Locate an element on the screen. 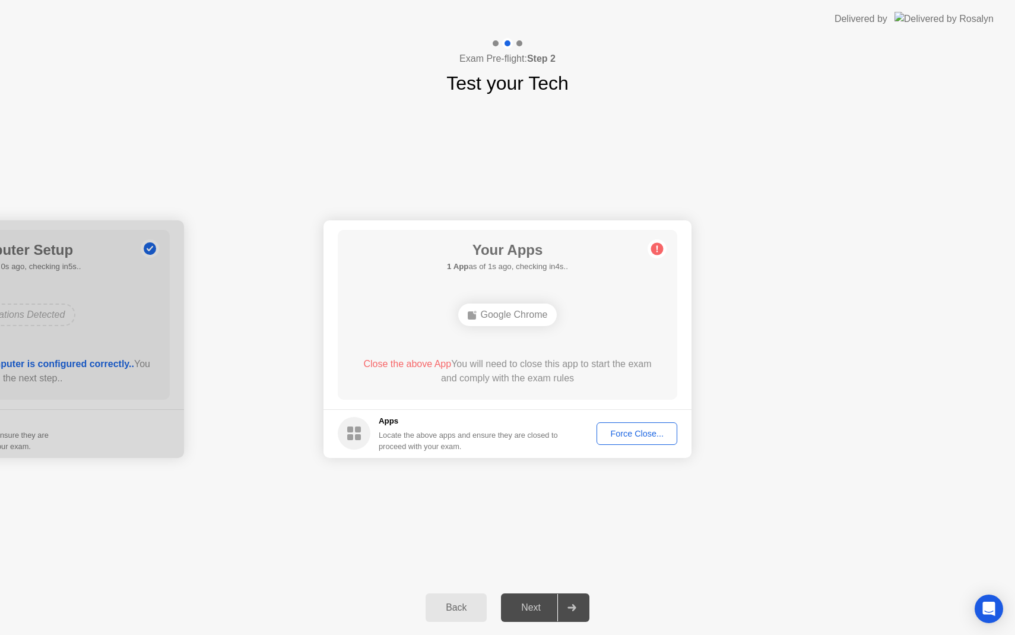  b: Step 2 is located at coordinates (541, 58).